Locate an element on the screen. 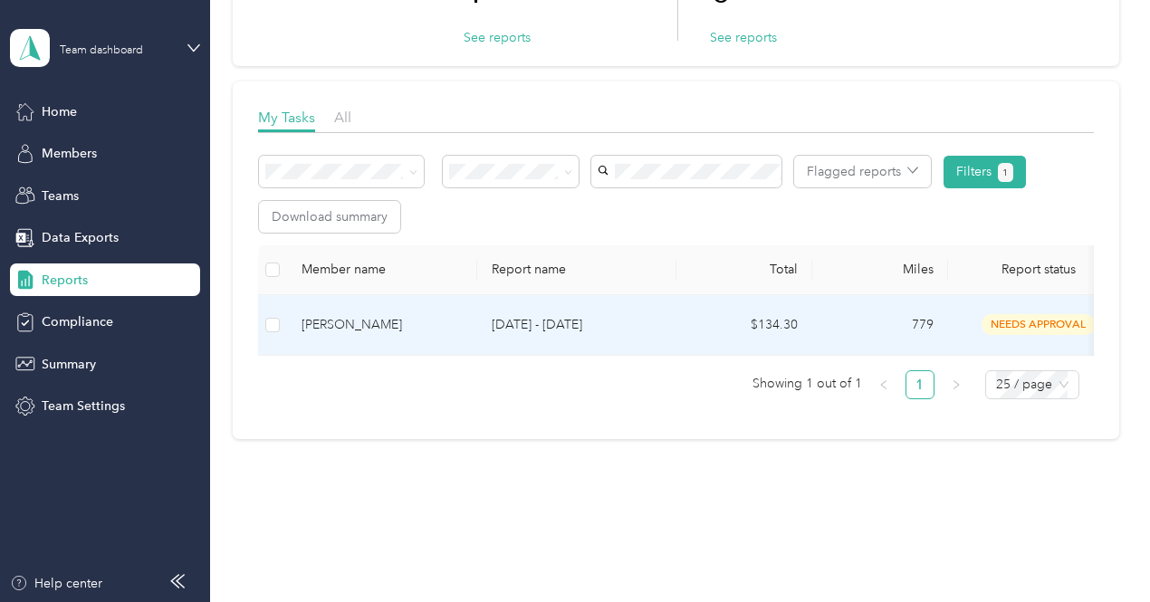 This screenshot has width=1150, height=602. th: Member name is located at coordinates (382, 270).